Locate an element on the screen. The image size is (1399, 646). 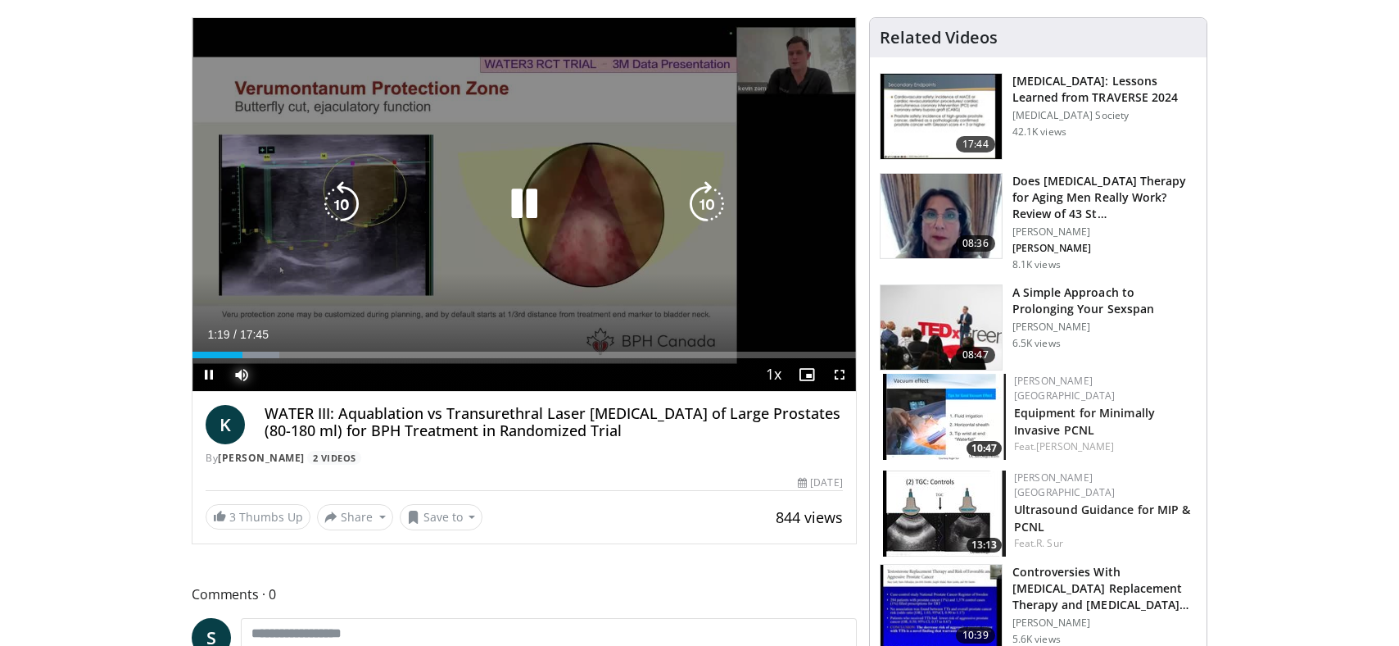
button: Save to is located at coordinates (442, 517).